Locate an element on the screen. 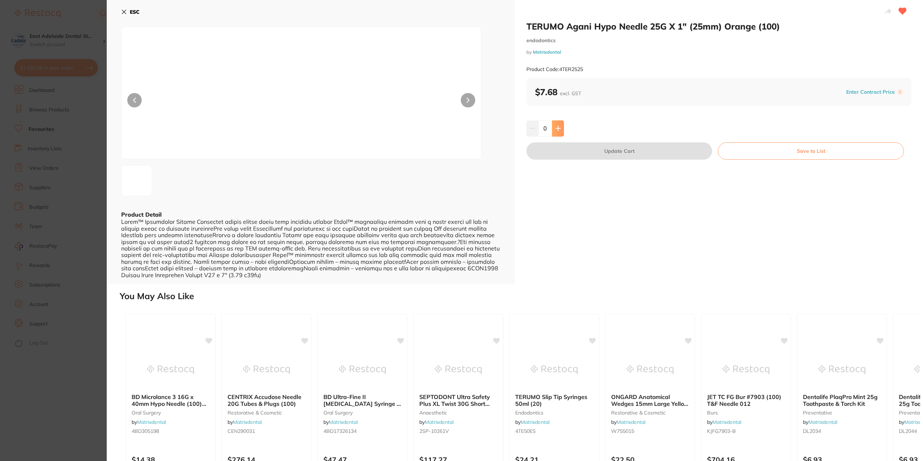 The image size is (923, 461). b: Product Detail is located at coordinates (141, 215).